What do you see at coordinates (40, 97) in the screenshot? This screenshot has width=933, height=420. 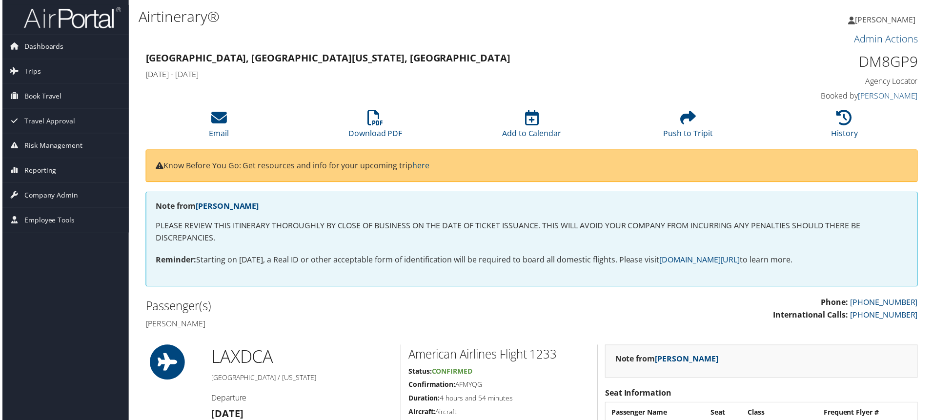 I see `span: Book Travel` at bounding box center [40, 97].